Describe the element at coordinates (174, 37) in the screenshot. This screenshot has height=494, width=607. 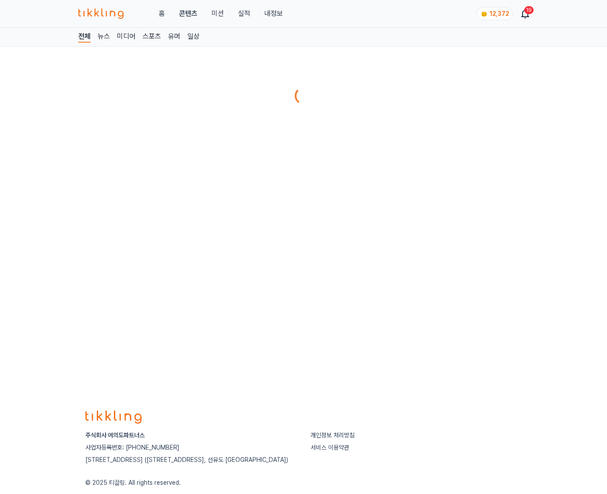
I see `a: 유머` at that location.